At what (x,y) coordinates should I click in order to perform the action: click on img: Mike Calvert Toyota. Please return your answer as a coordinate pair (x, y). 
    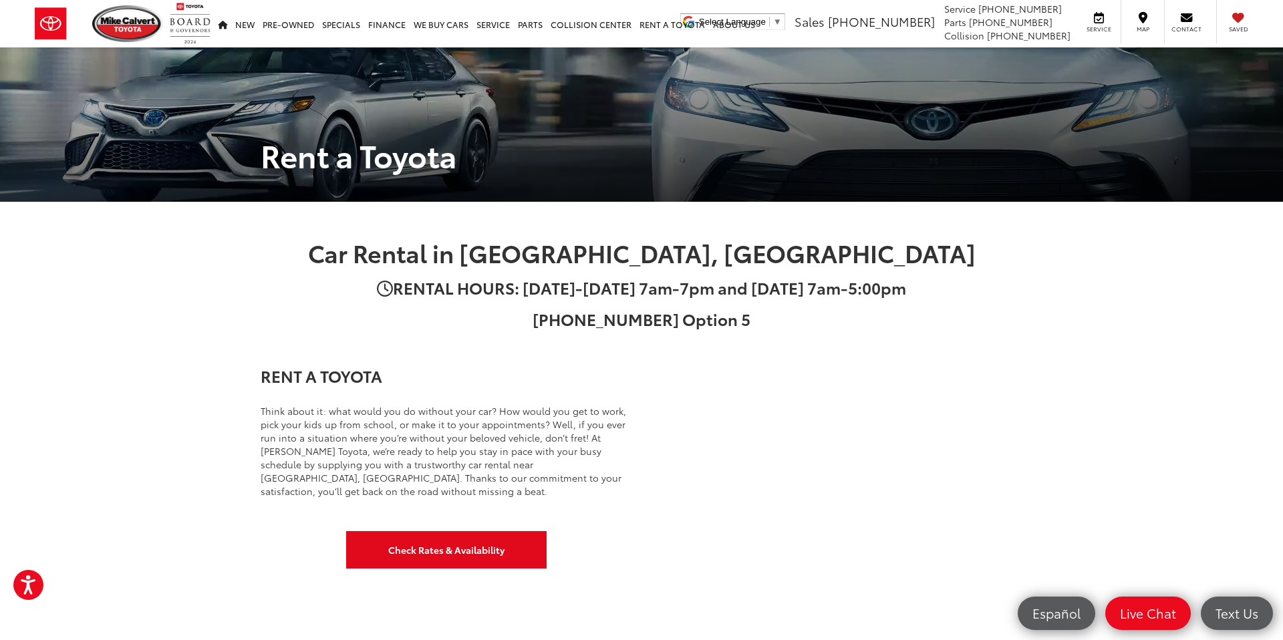
    Looking at the image, I should click on (128, 23).